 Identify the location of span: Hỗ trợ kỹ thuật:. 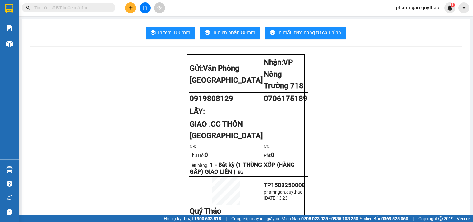
(192, 218).